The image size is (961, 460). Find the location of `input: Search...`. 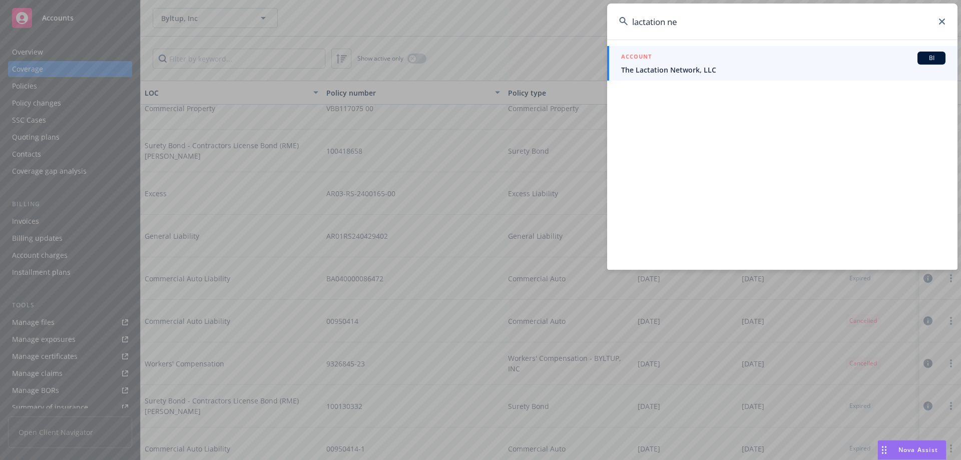

input: Search... is located at coordinates (782, 22).